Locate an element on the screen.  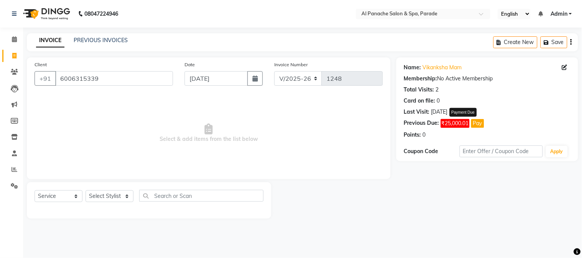
label: Client is located at coordinates (41, 65).